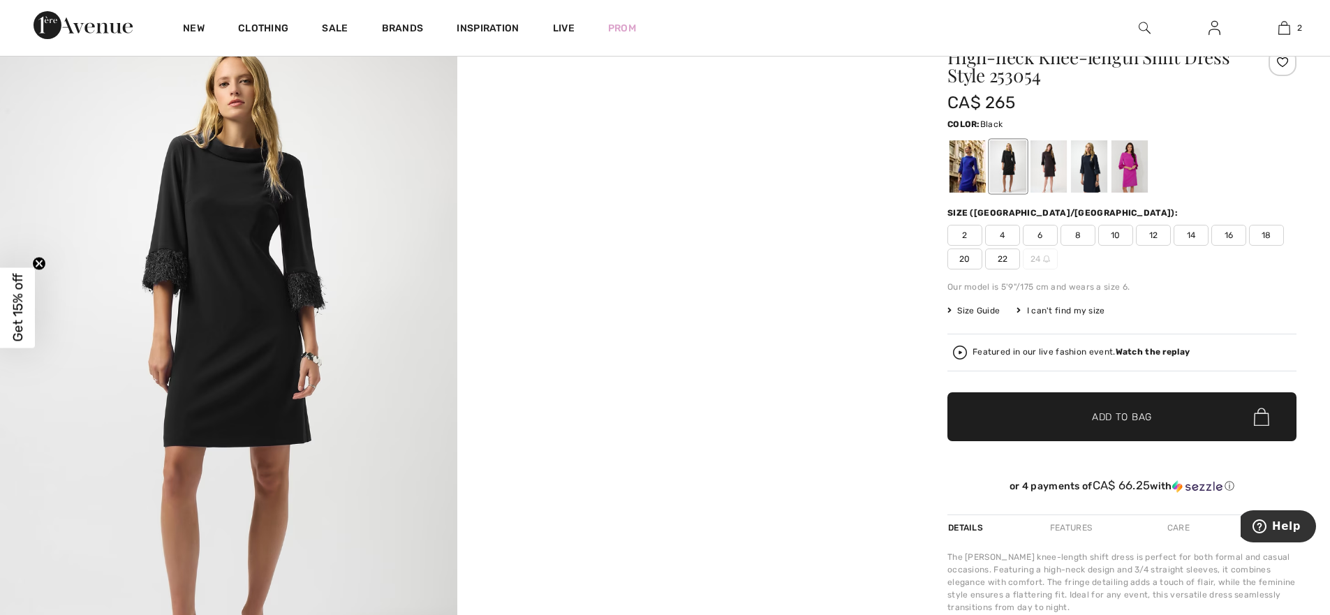 This screenshot has height=615, width=1330. Describe the element at coordinates (968, 166) in the screenshot. I see `div: Royal Sapphire 163` at that location.